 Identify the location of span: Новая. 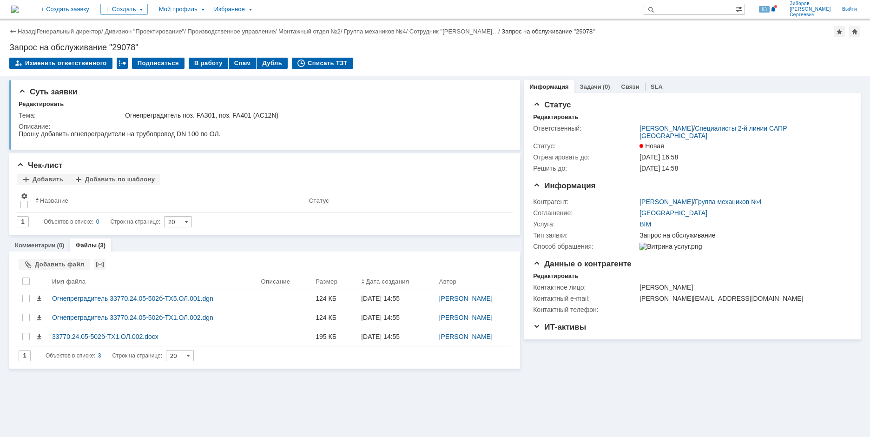
(651, 146).